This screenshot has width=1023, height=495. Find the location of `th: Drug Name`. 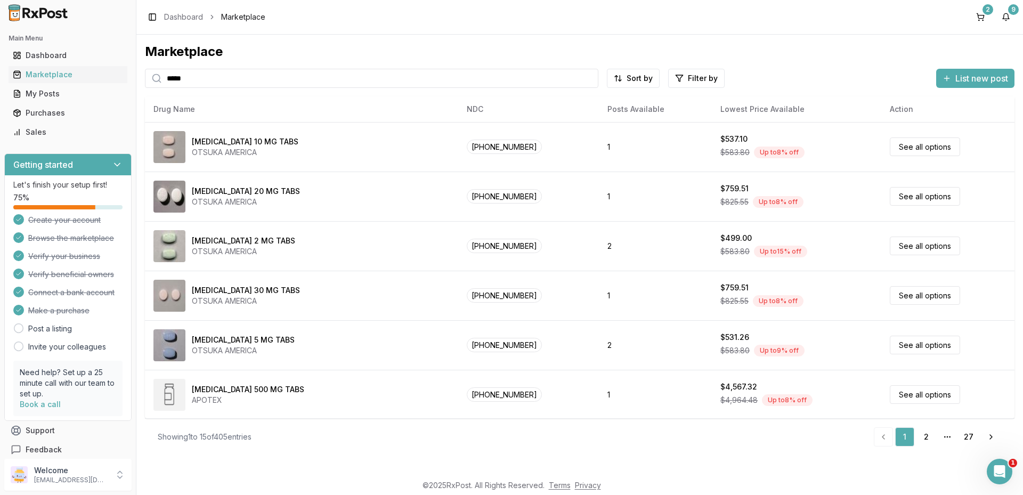

th: Drug Name is located at coordinates (301, 109).